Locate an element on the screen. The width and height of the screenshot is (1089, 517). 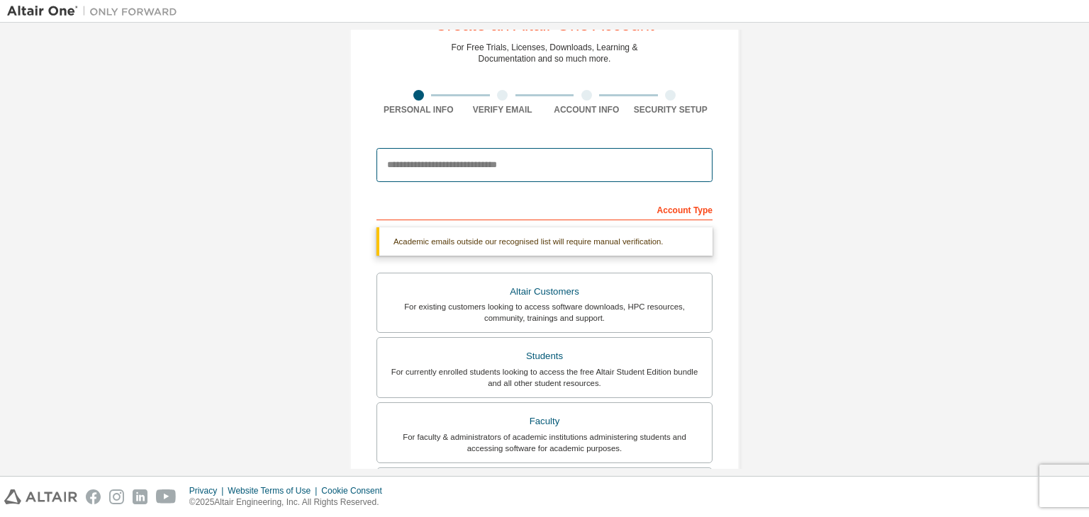
img: youtube.svg is located at coordinates (166, 497).